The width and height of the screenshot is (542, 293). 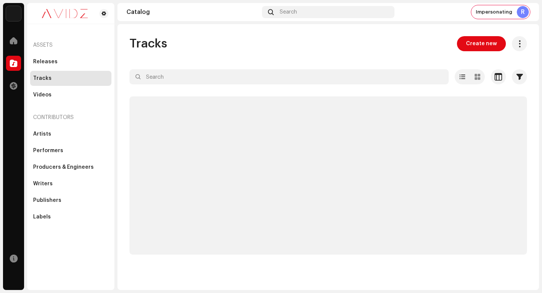 I want to click on div: Writers, so click(x=43, y=184).